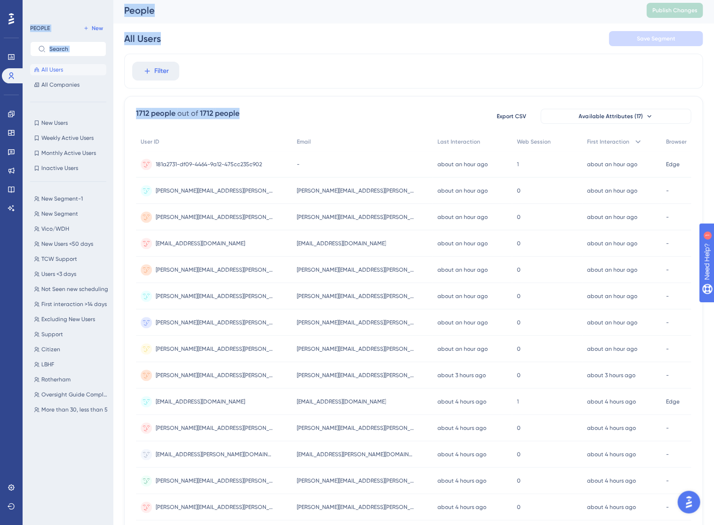  I want to click on span: All Users, so click(52, 70).